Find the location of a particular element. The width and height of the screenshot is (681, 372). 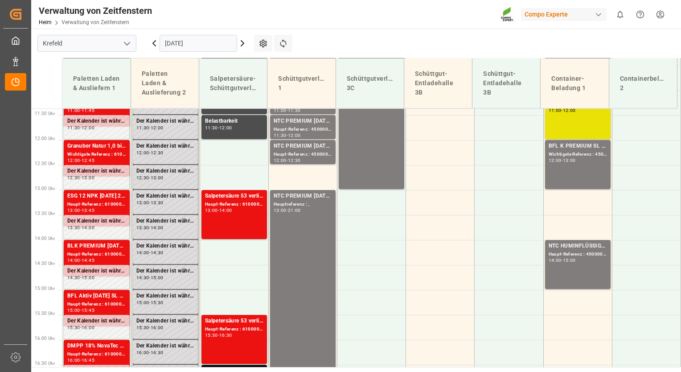

div: DMPP 18% NovaTec gran 1100kg CON is located at coordinates (97, 346).